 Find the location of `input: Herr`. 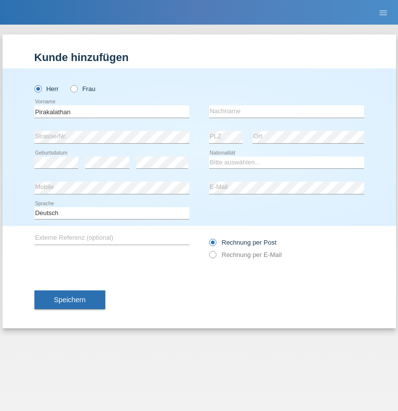

input: Herr is located at coordinates (37, 88).